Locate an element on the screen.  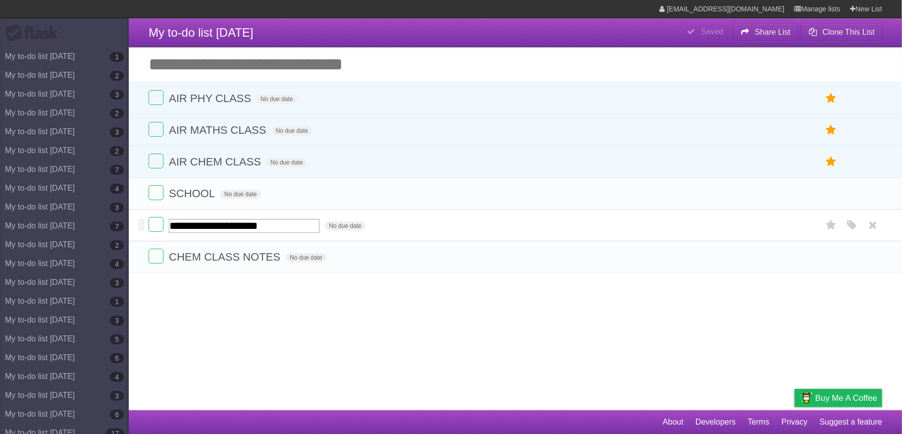
b: Saved is located at coordinates (712, 31).